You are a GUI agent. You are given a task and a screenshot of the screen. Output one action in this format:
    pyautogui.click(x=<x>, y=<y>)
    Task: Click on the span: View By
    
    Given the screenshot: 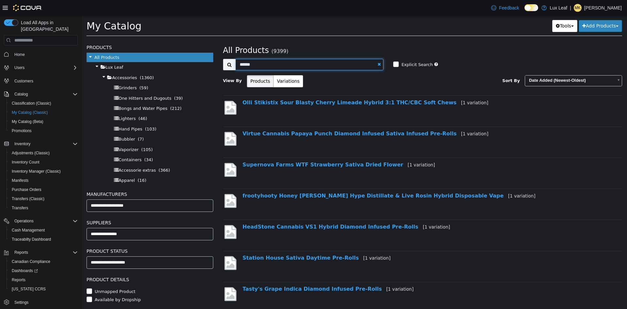 What is the action you would take?
    pyautogui.click(x=151, y=65)
    